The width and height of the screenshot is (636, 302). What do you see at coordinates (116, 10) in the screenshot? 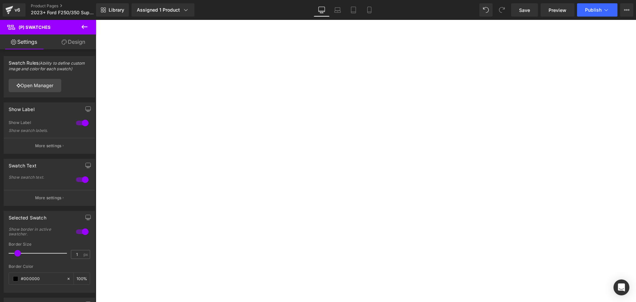
I see `span: Library` at bounding box center [116, 10].